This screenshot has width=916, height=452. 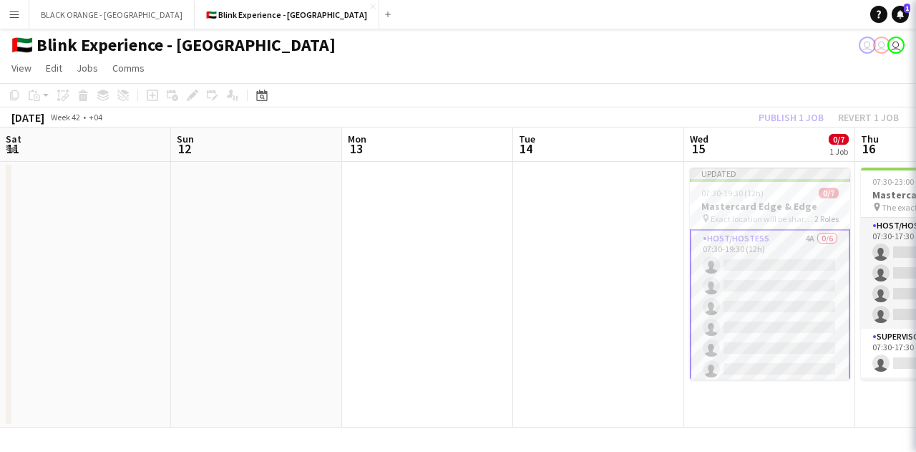 I want to click on span: Sun, so click(x=185, y=139).